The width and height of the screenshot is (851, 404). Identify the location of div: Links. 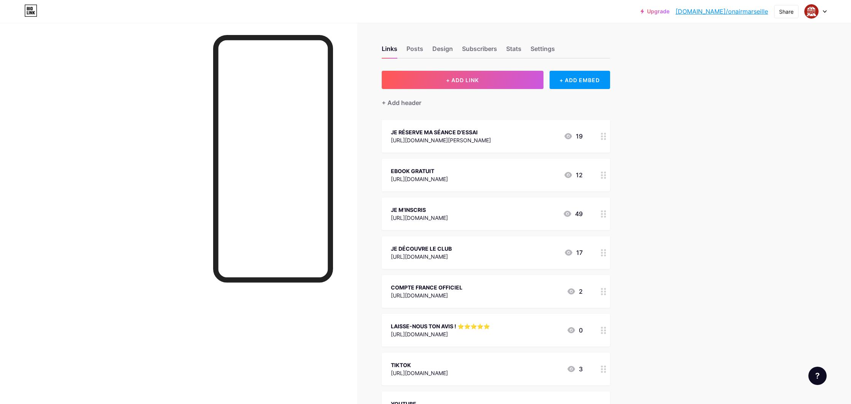
(389, 51).